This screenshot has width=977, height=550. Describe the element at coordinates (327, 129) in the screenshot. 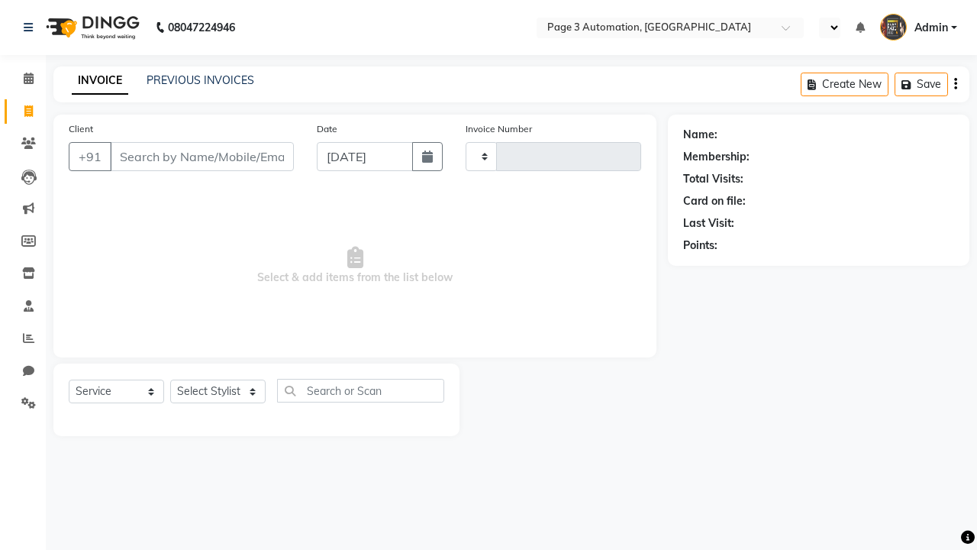

I see `label: Date` at that location.